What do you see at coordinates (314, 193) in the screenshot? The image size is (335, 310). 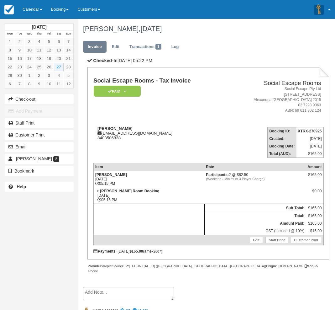 I see `div: $0.00` at bounding box center [314, 193].